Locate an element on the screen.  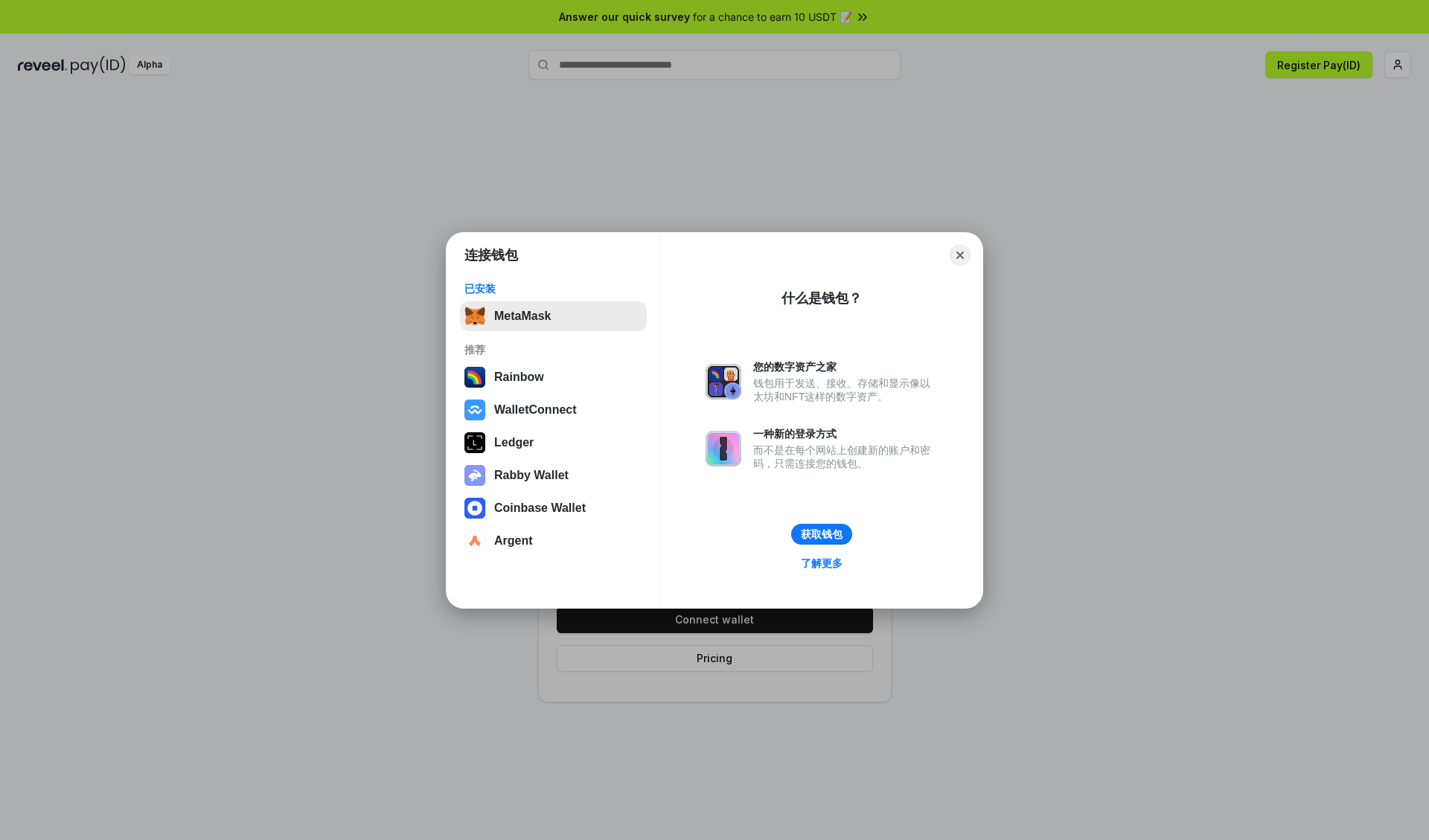
button: 获取钱包 is located at coordinates (822, 534).